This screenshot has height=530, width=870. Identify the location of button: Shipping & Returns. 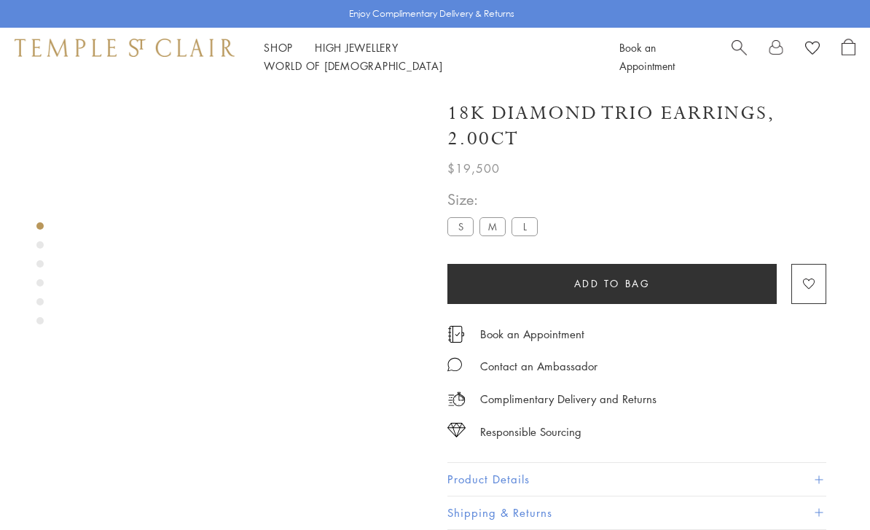
(637, 512).